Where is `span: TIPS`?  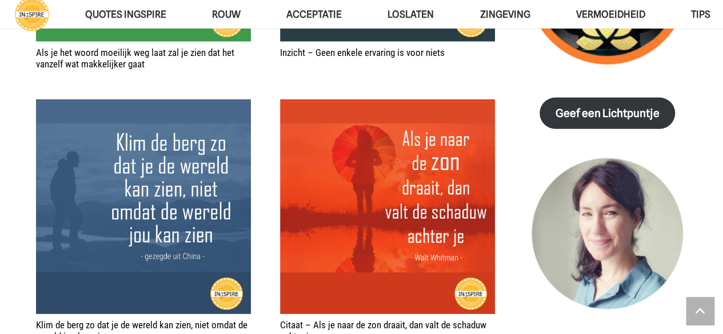
span: TIPS is located at coordinates (700, 14).